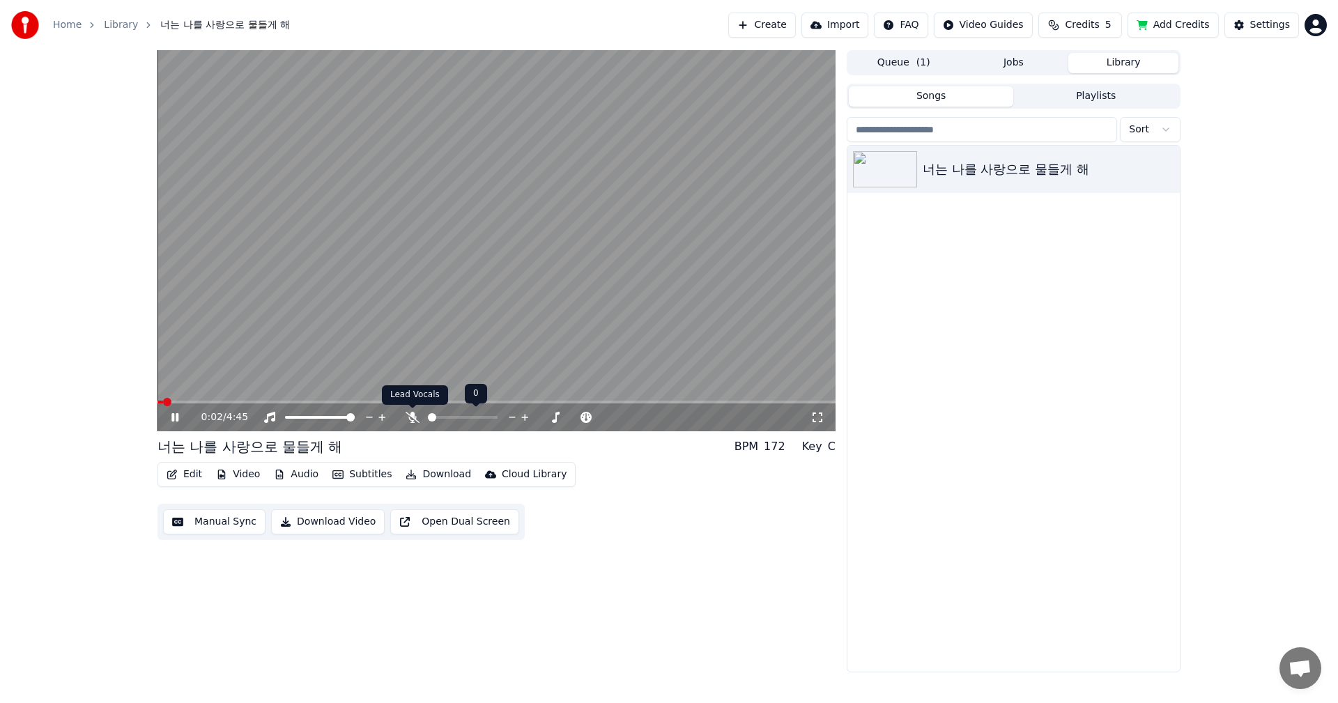 This screenshot has width=1338, height=703. Describe the element at coordinates (238, 475) in the screenshot. I see `button: Video` at that location.